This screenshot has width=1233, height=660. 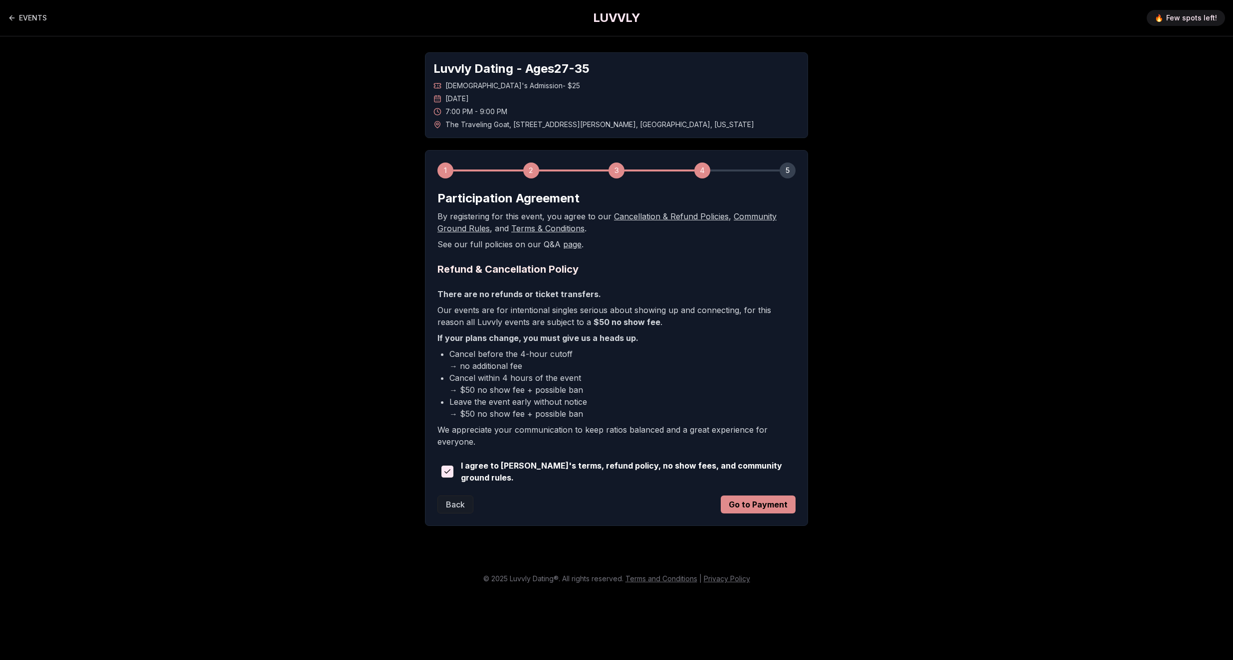 What do you see at coordinates (616, 171) in the screenshot?
I see `div: 3` at bounding box center [616, 171].